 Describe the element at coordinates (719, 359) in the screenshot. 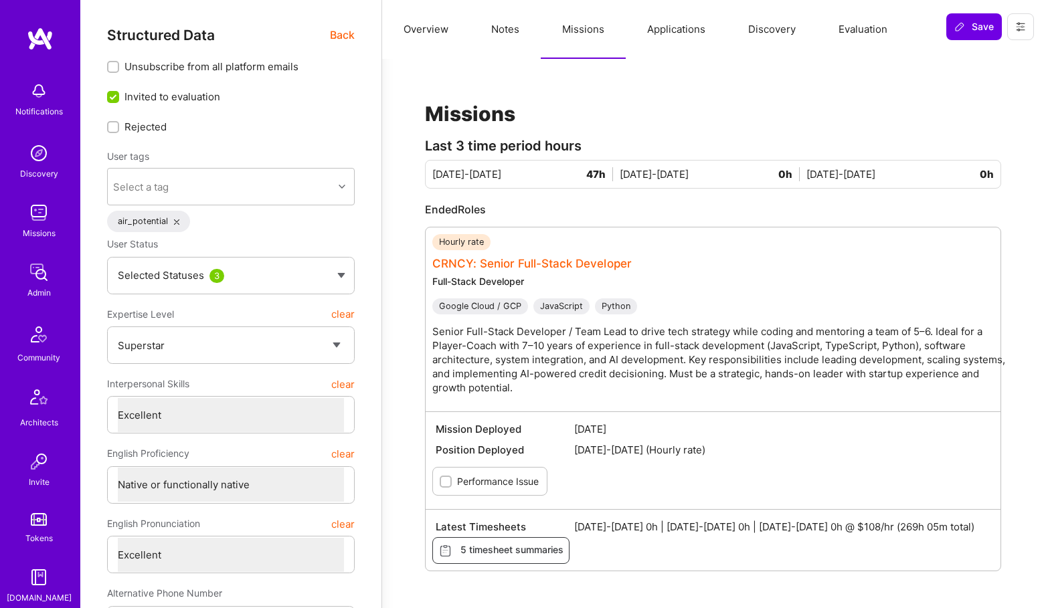

I see `p: Senior Full-Stack Developer / Team Lead to drive tech strategy while coding and mentoring a team ...` at that location.